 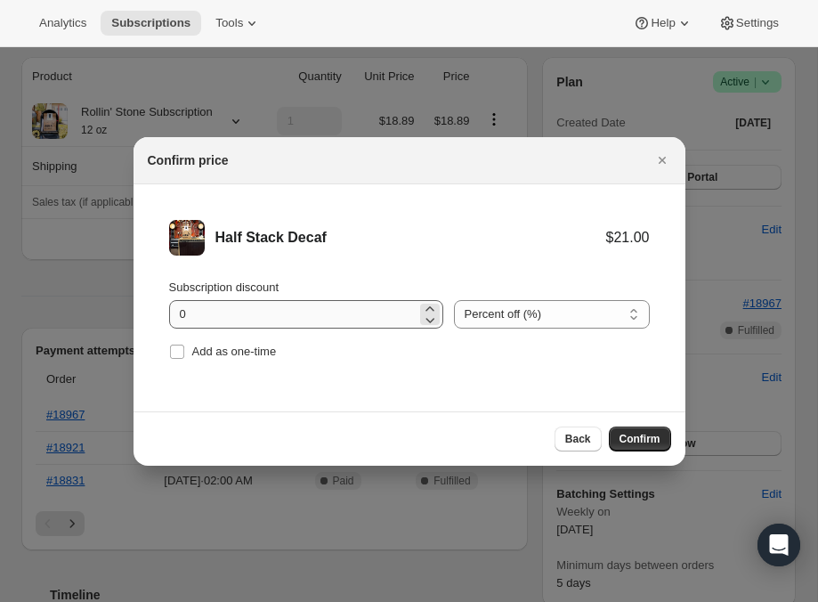 I want to click on span: Analytics, so click(x=62, y=23).